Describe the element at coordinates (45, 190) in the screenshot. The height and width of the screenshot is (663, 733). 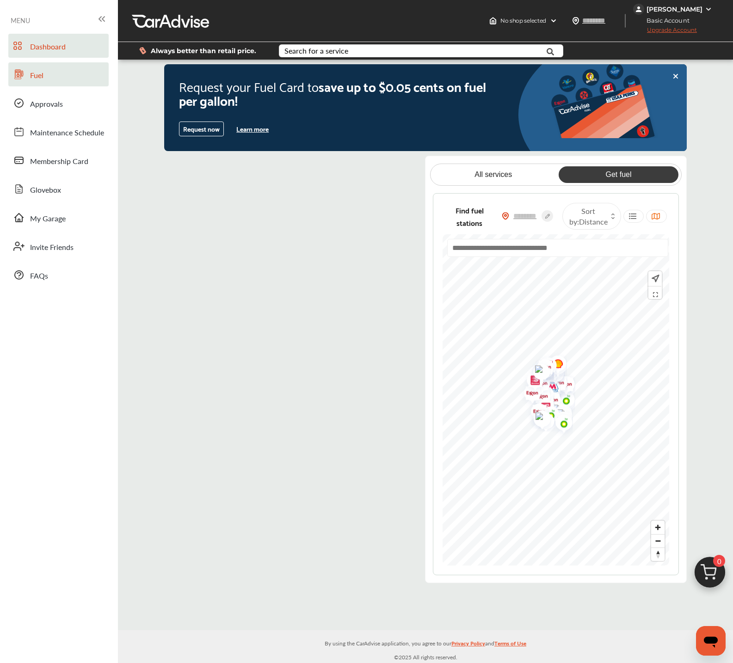
I see `span: Glovebox` at that location.